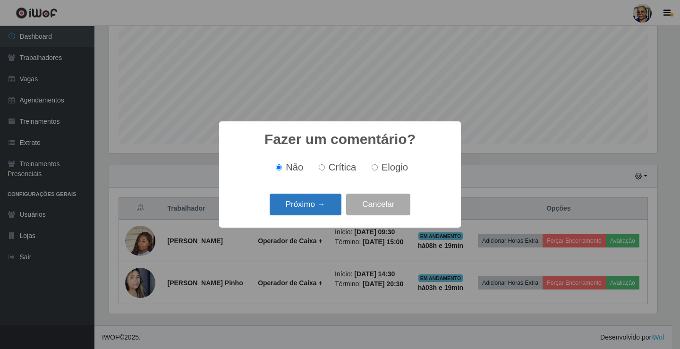 The image size is (680, 349). What do you see at coordinates (306, 205) in the screenshot?
I see `button: Próximo →` at bounding box center [306, 205].